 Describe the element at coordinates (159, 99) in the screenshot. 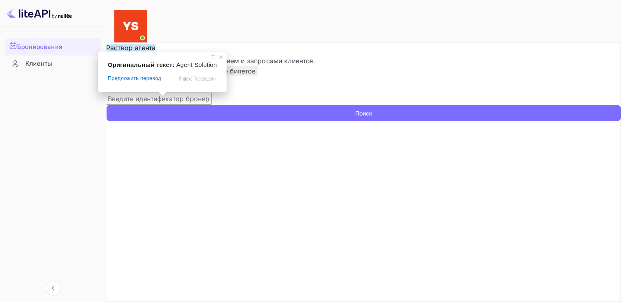

I see `input: Введите идентификатор бронирования (например, 63782194)` at that location.